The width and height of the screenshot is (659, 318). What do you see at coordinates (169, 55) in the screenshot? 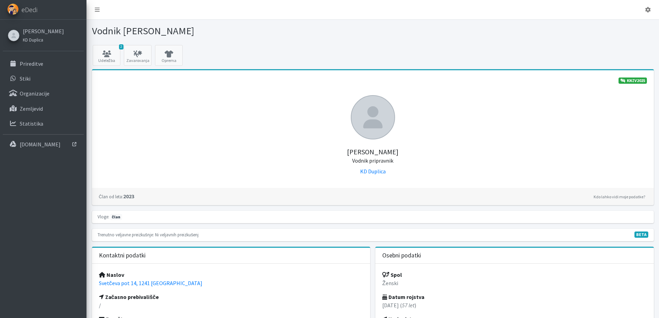
I see `a: Oprema` at bounding box center [169, 55].